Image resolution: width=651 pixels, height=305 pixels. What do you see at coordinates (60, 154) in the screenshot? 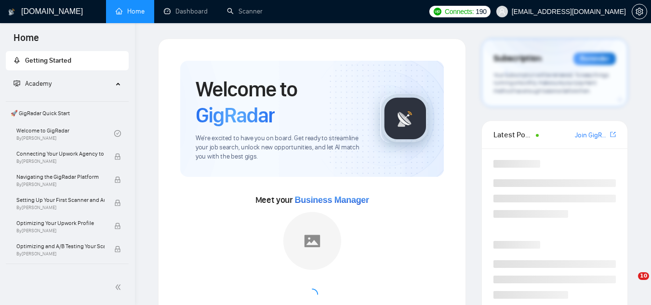
I see `span: Connecting Your Upwork Agency to GigRadar` at bounding box center [60, 154].